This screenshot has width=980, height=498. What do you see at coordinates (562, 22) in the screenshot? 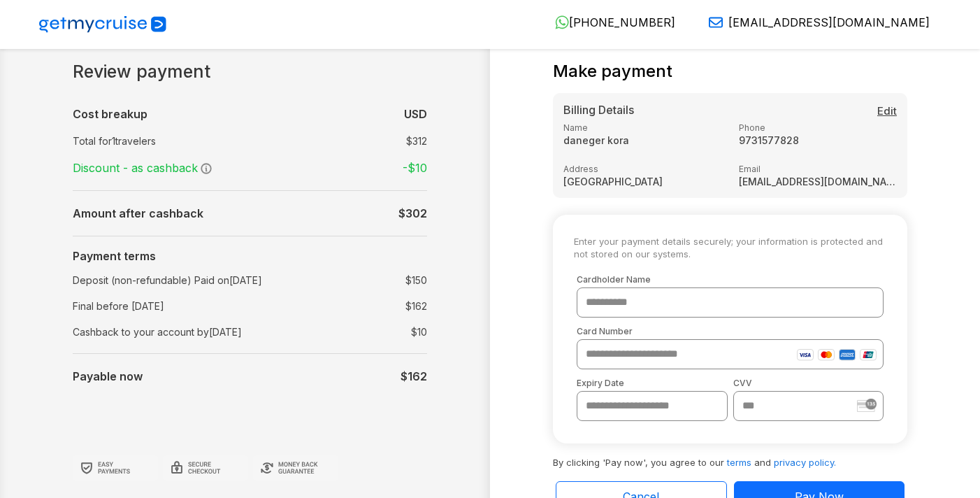
I see `img: WhatsApp` at bounding box center [562, 22].